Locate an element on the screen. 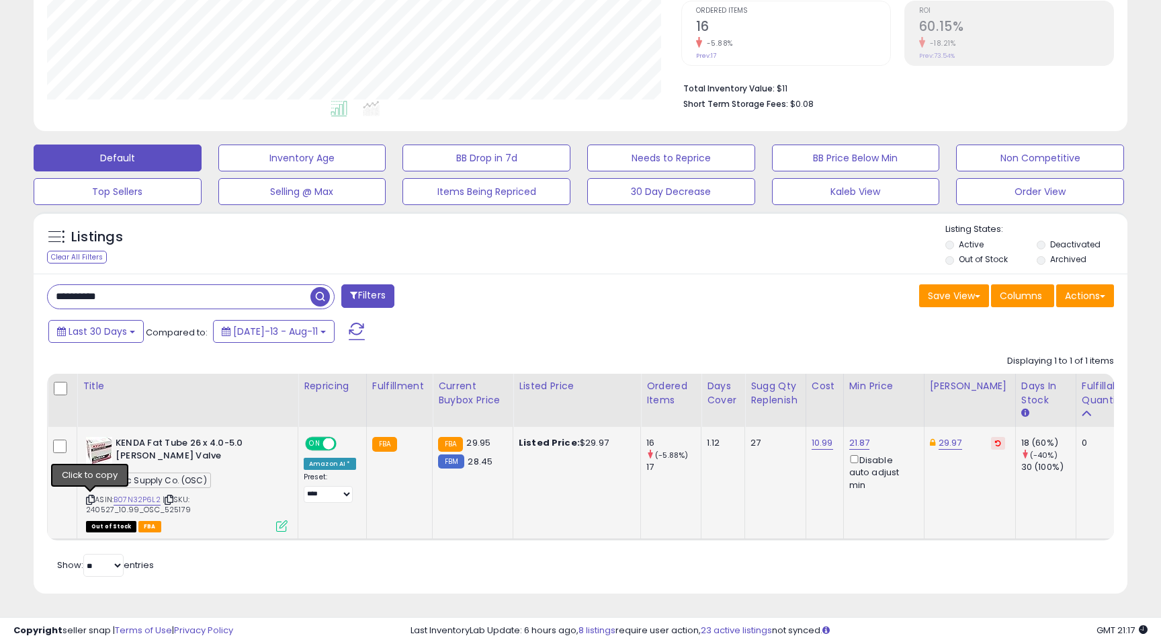 This screenshot has height=644, width=1161. span: All listings that are currently out of stock and unavailable for purchase on Amazon is located at coordinates (111, 526).